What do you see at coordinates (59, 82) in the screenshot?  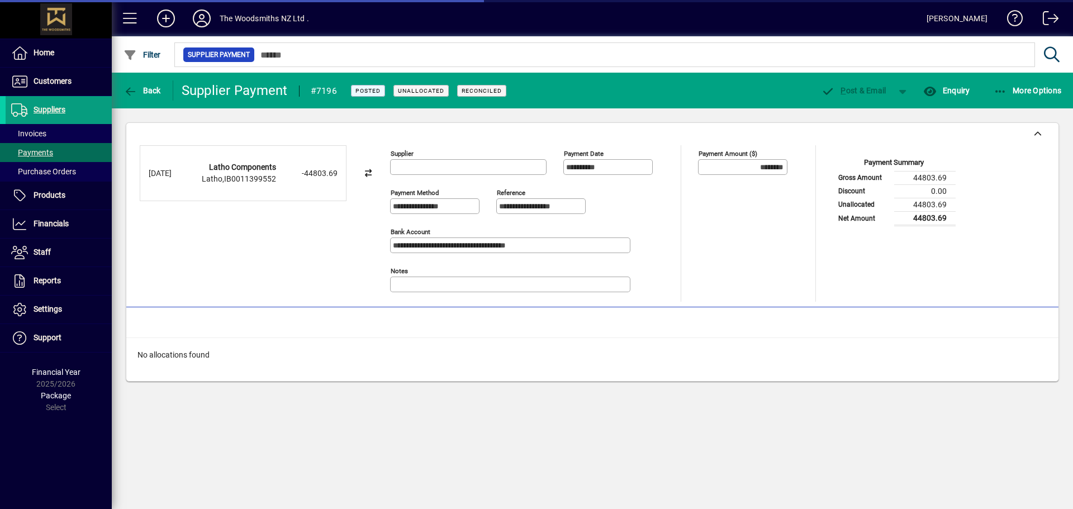 I see `a: Customers` at bounding box center [59, 82].